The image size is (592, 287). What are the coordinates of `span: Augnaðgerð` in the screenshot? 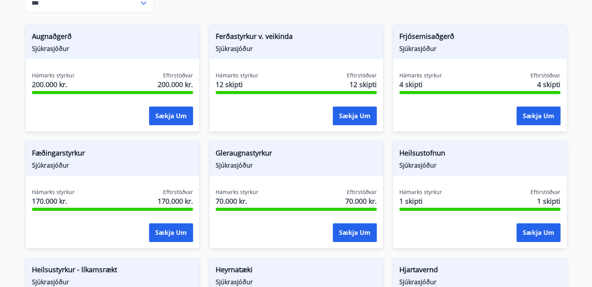 It's located at (112, 38).